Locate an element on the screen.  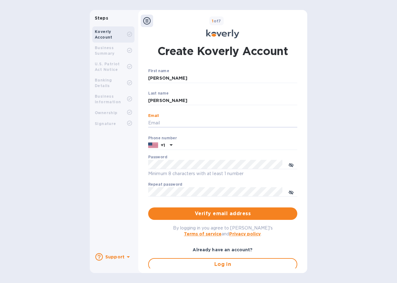
b: Signature is located at coordinates (105, 123).